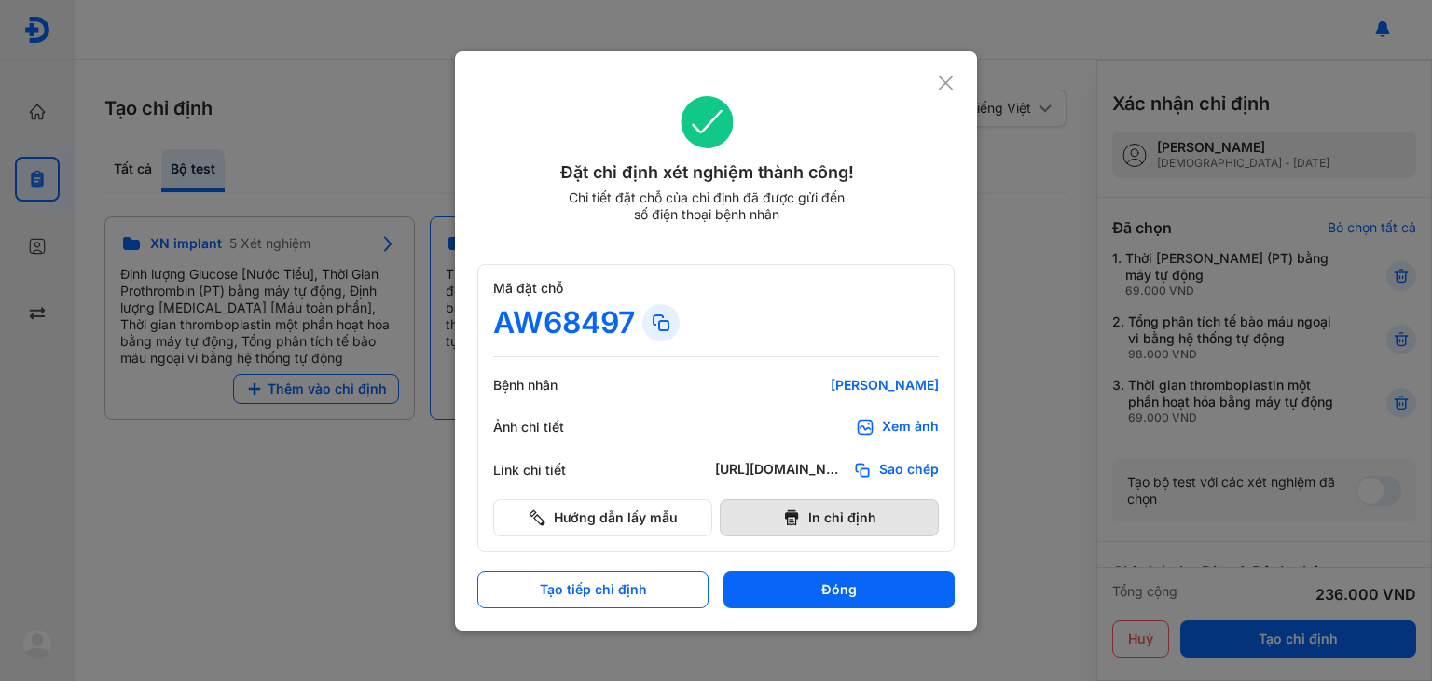 This screenshot has height=681, width=1432. Describe the element at coordinates (707, 206) in the screenshot. I see `div: Chi tiết đặt chỗ của chỉ định đã được gửi đến số điện thoại bệnh nhân` at that location.